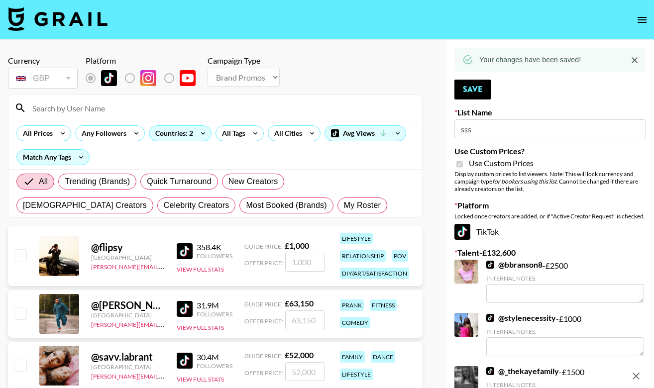  Describe the element at coordinates (253, 182) in the screenshot. I see `span: New Creators` at that location.